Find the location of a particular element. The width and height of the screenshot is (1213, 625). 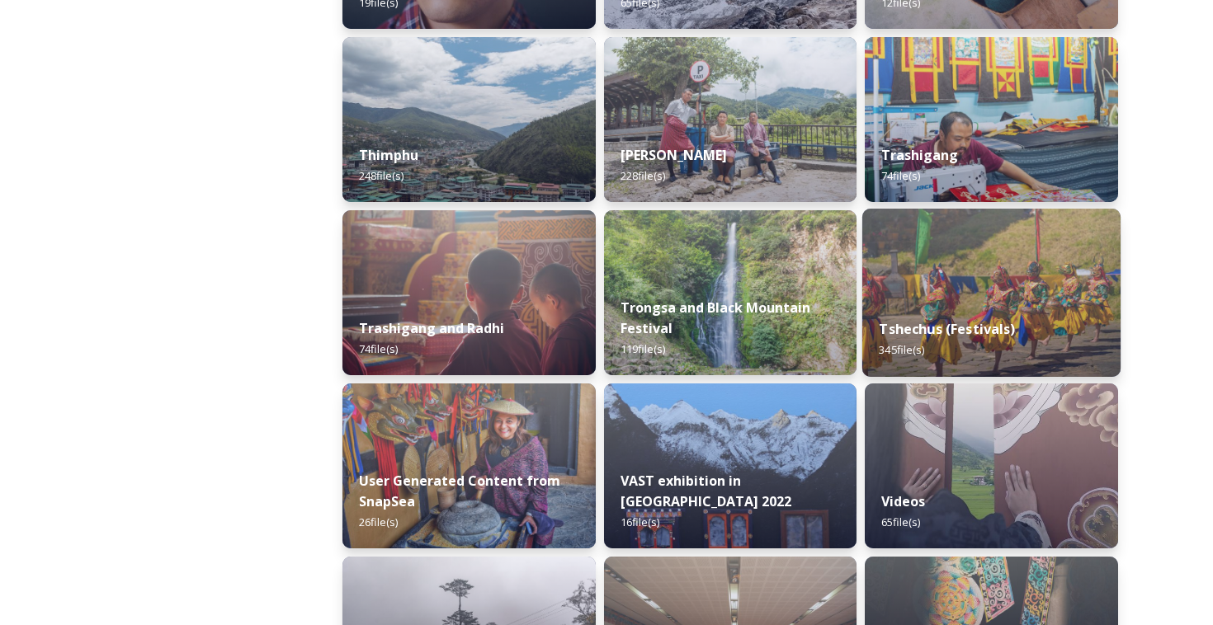

img: VAST%2520Bhutan%2520art%2520exhibition%2520in%2520Brussels3.jpg is located at coordinates (730, 466).